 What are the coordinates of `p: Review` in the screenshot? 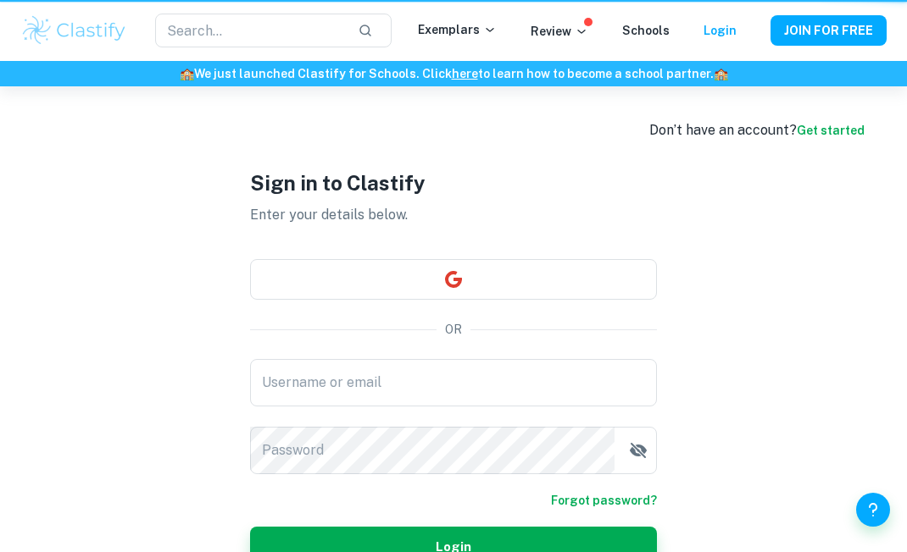 It's located at (559, 31).